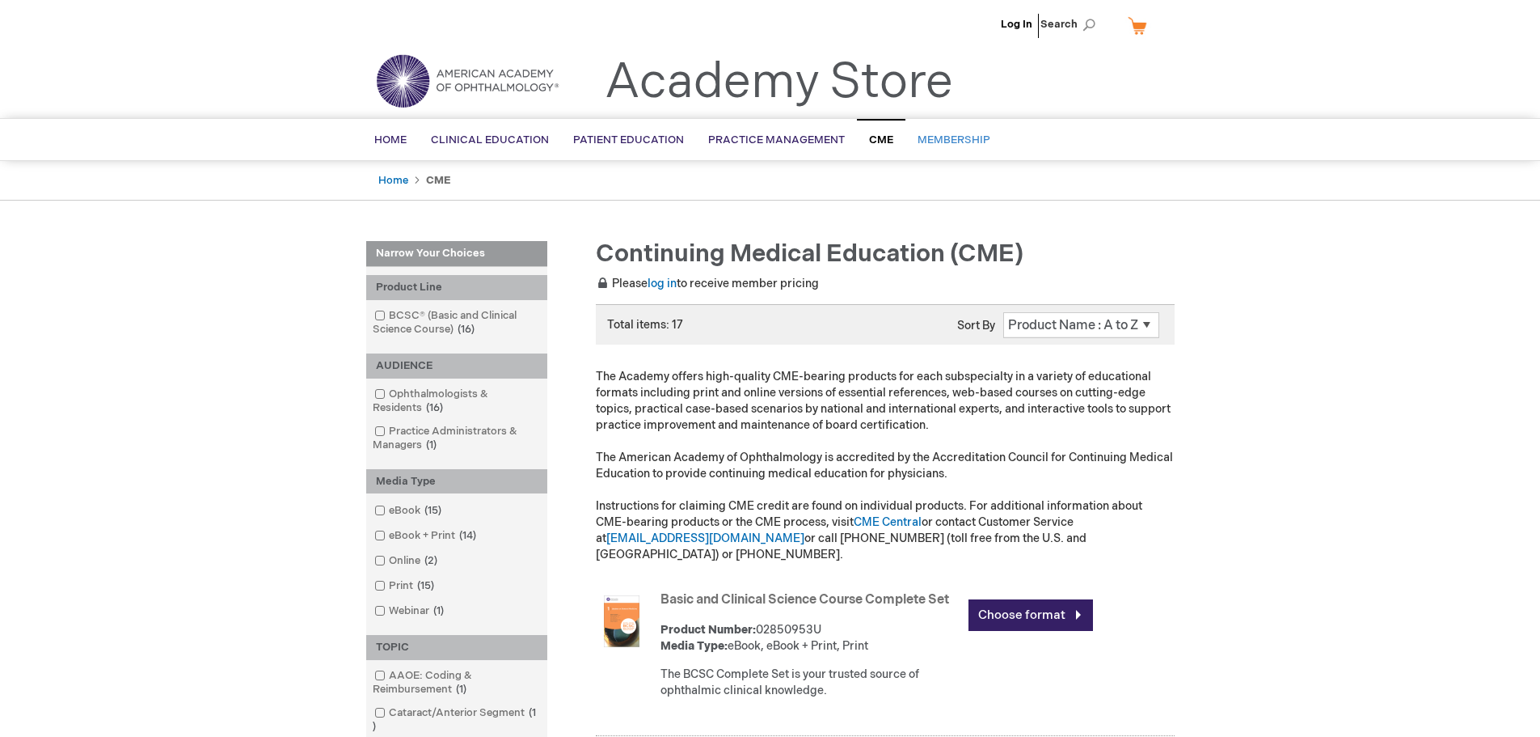  Describe the element at coordinates (810, 638) in the screenshot. I see `div: 02850953U eBook, eBook + Print, Print` at that location.